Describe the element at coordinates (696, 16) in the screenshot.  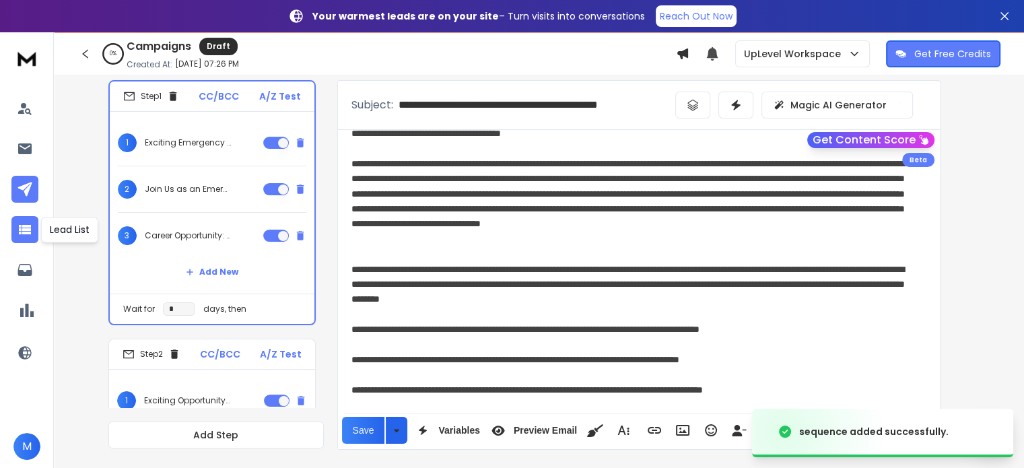
I see `a: Reach Out Now` at that location.